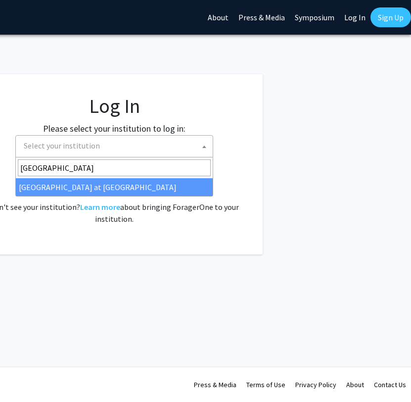  Describe the element at coordinates (390, 385) in the screenshot. I see `a: Contact Us` at that location.